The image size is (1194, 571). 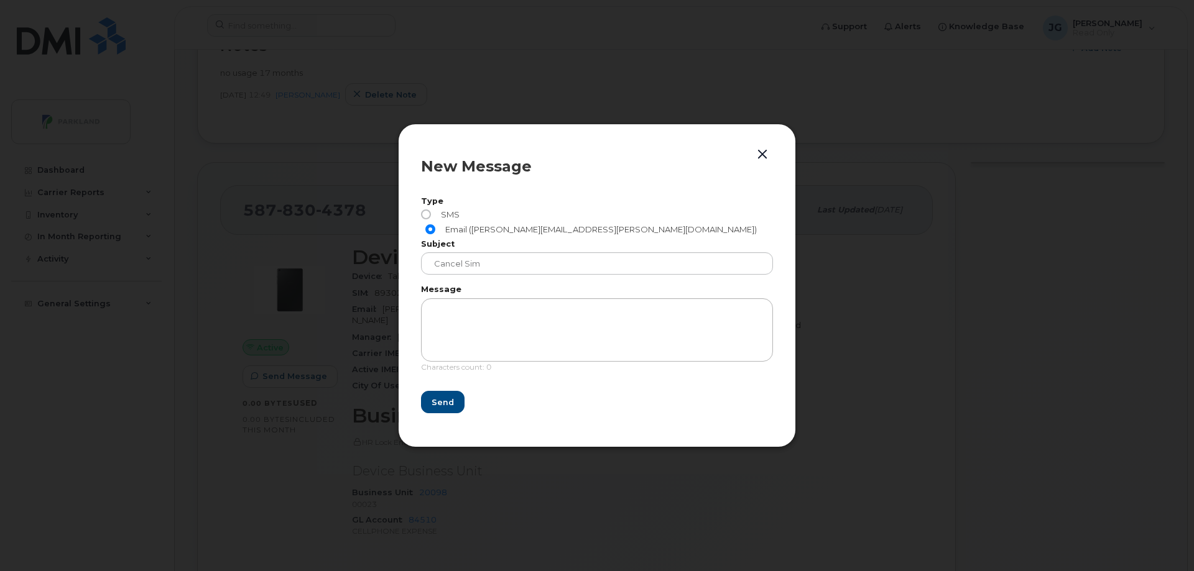 What do you see at coordinates (597, 371) in the screenshot?
I see `div: Characters count: 0` at bounding box center [597, 371].